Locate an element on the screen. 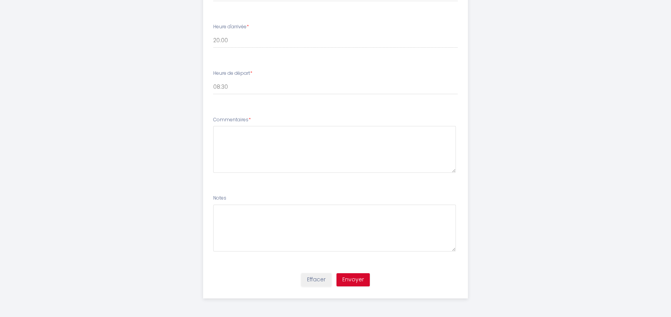 This screenshot has height=317, width=671. button: Envoyer is located at coordinates (353, 280).